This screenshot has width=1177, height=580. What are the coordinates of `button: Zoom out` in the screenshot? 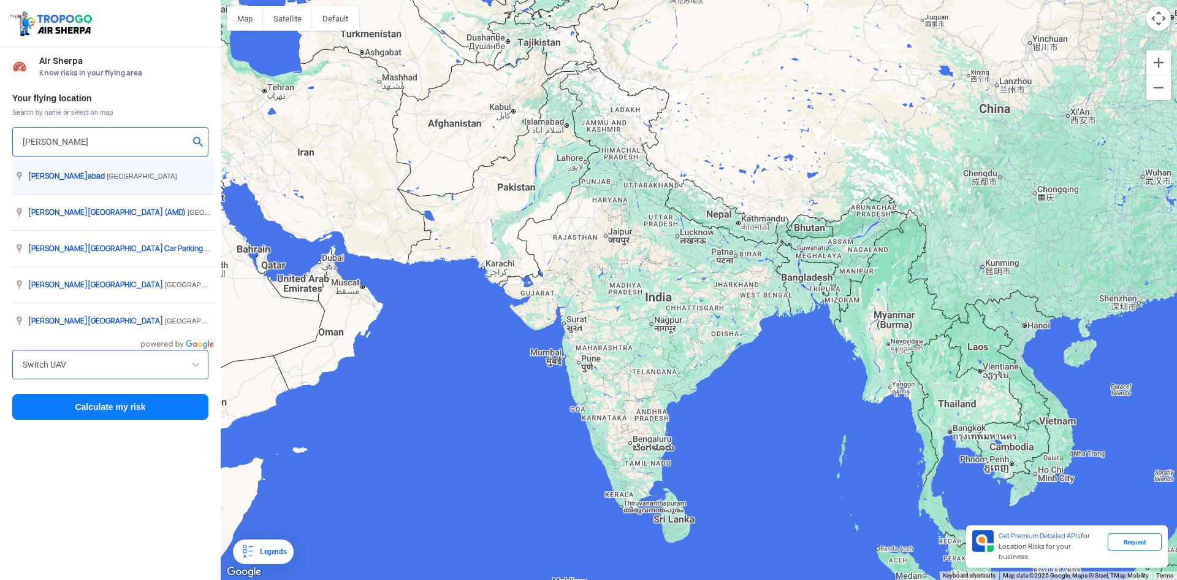 It's located at (1159, 88).